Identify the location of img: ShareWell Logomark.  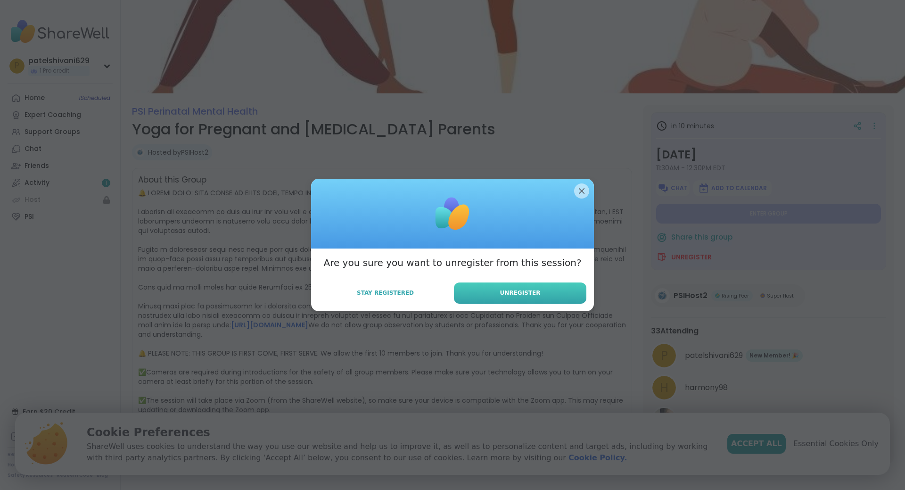
(453, 214).